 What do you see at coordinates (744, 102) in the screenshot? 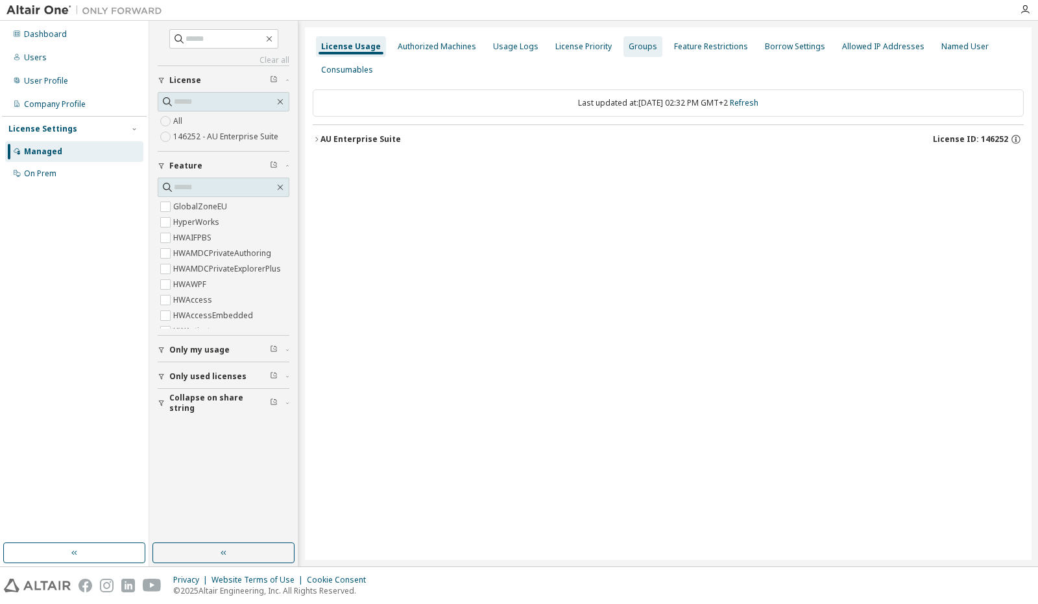
I see `a: Refresh` at bounding box center [744, 102].